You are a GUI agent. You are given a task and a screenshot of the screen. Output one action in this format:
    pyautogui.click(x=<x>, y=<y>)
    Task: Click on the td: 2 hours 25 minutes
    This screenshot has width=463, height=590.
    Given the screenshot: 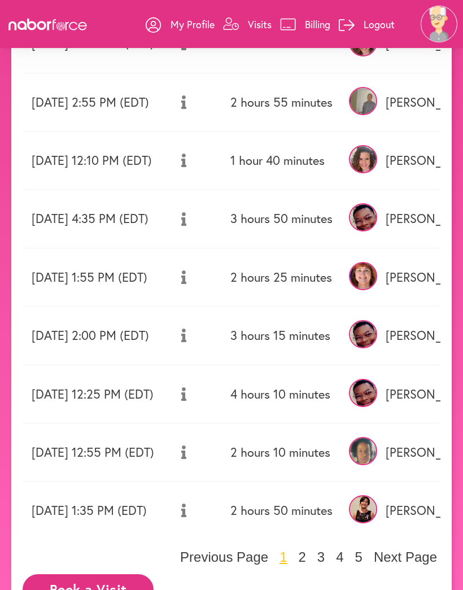 What is the action you would take?
    pyautogui.click(x=281, y=277)
    